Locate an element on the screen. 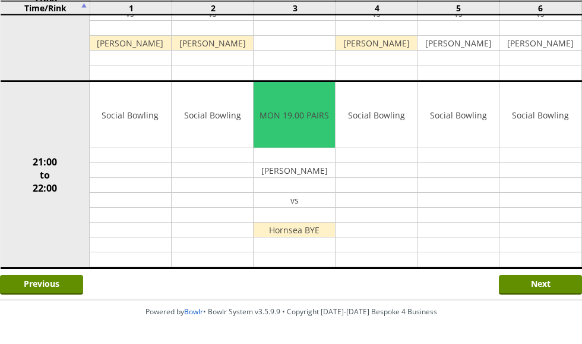  td: Time/Rink is located at coordinates (46, 7).